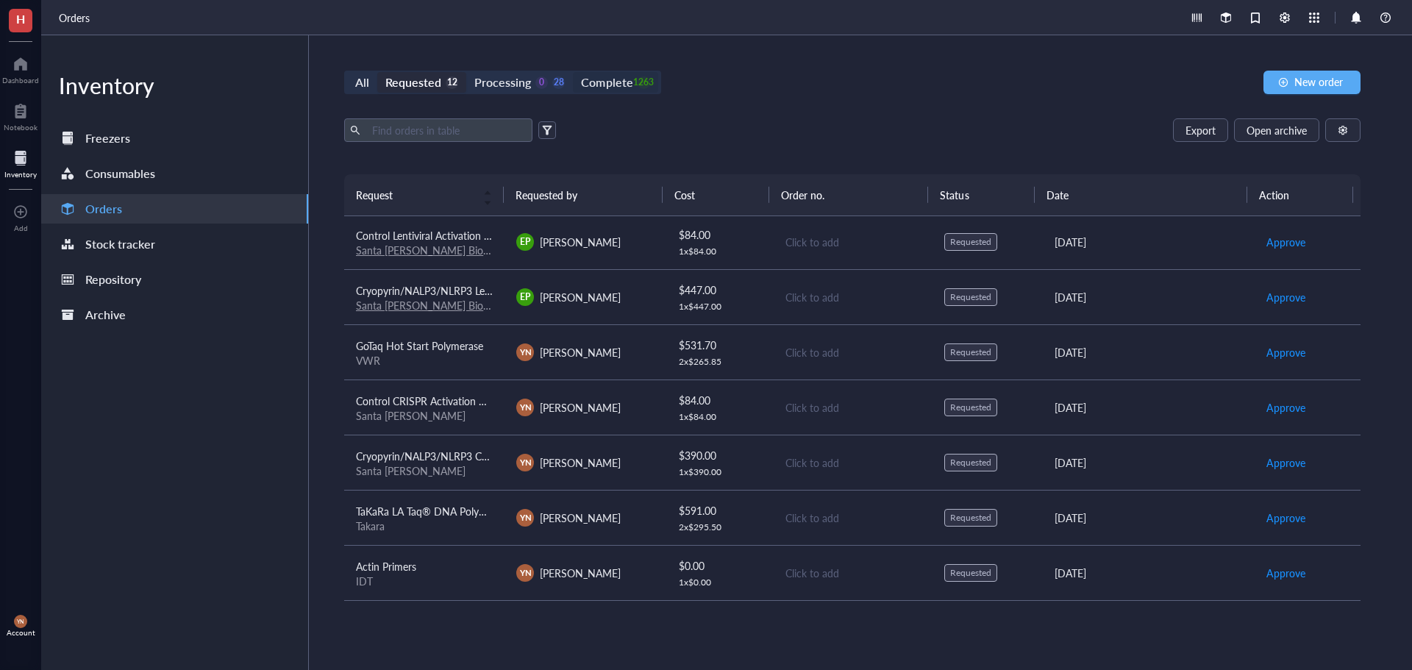  Describe the element at coordinates (362, 82) in the screenshot. I see `div: All` at that location.